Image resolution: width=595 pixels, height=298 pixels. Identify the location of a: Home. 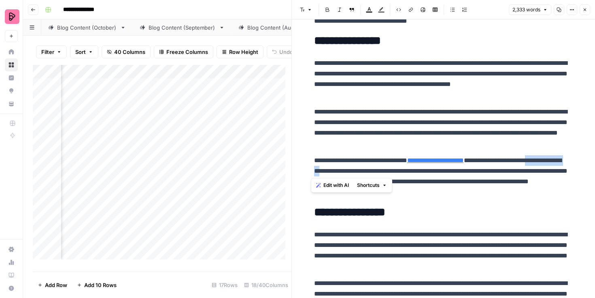
(11, 52).